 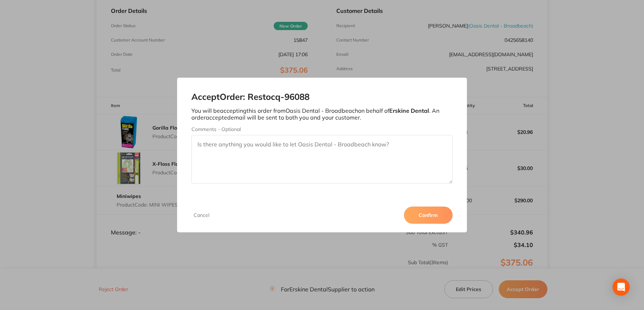 I want to click on h2: Accept Order: Restocq- 96088, so click(x=322, y=97).